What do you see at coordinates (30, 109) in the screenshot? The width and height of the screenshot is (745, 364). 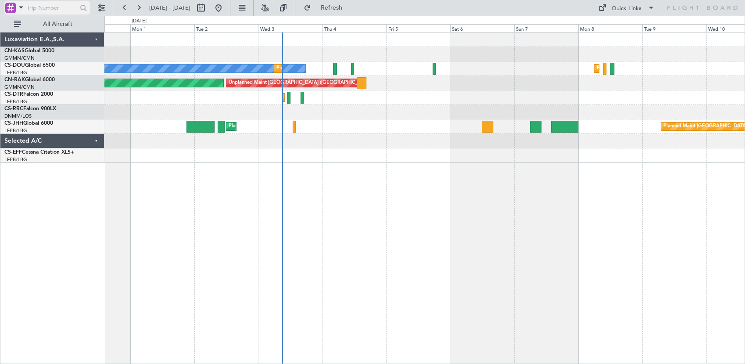 I see `a: CS-RRCFalcon 900LX` at bounding box center [30, 109].